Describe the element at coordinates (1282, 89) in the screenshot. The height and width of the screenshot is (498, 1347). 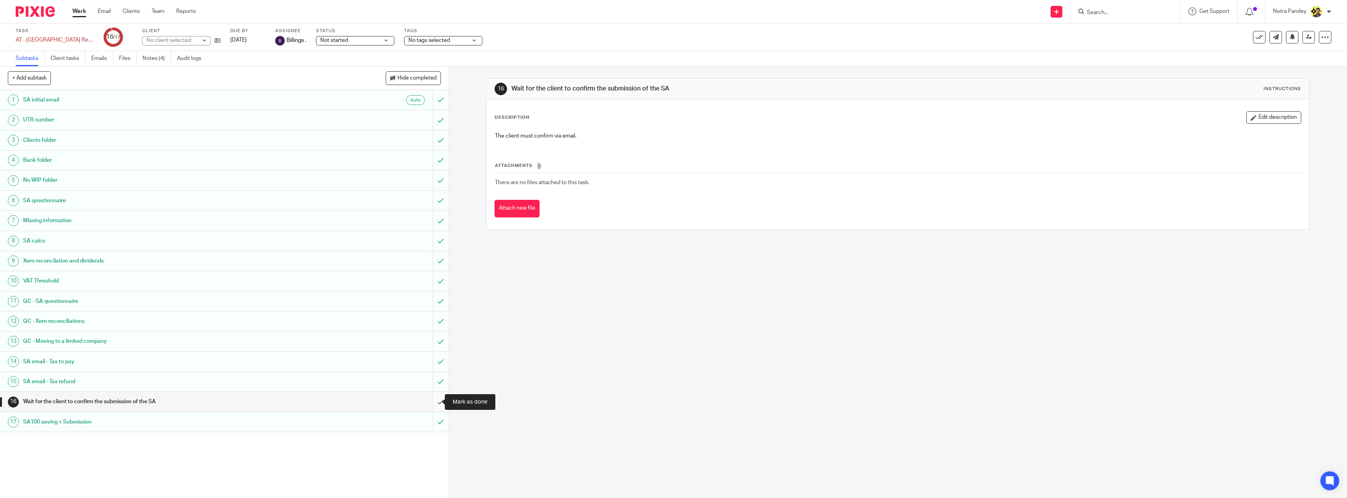
I see `div: Instructions` at that location.